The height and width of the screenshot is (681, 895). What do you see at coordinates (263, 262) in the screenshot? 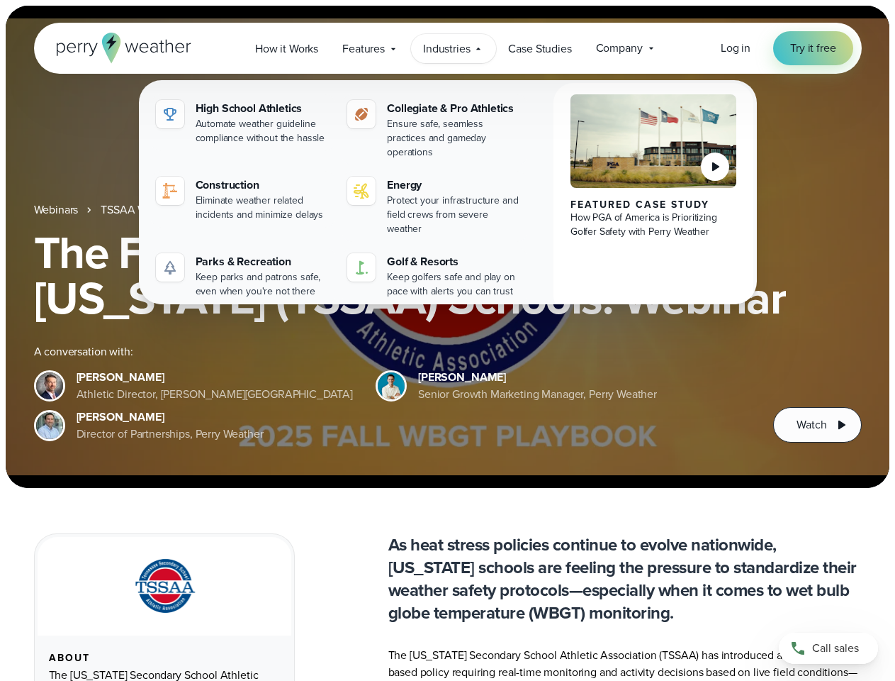
I see `div: Parks & Recreation` at bounding box center [263, 262].